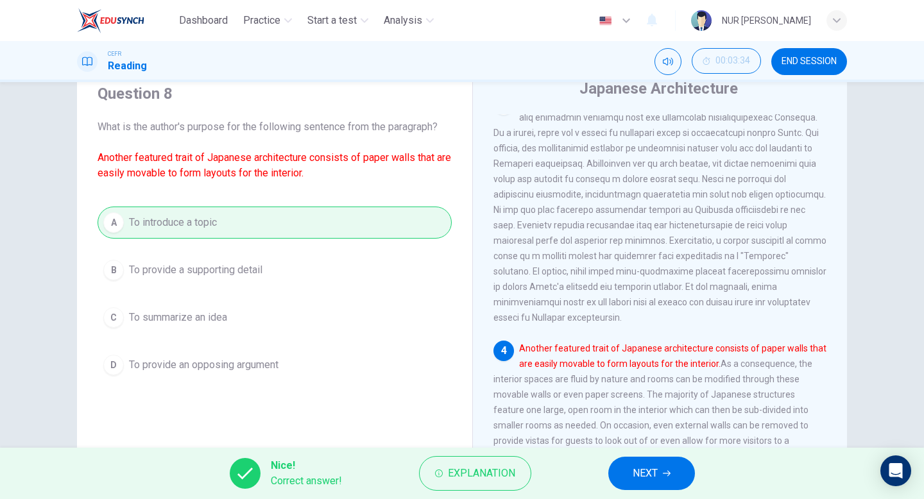 This screenshot has height=499, width=924. I want to click on div: Hide, so click(726, 62).